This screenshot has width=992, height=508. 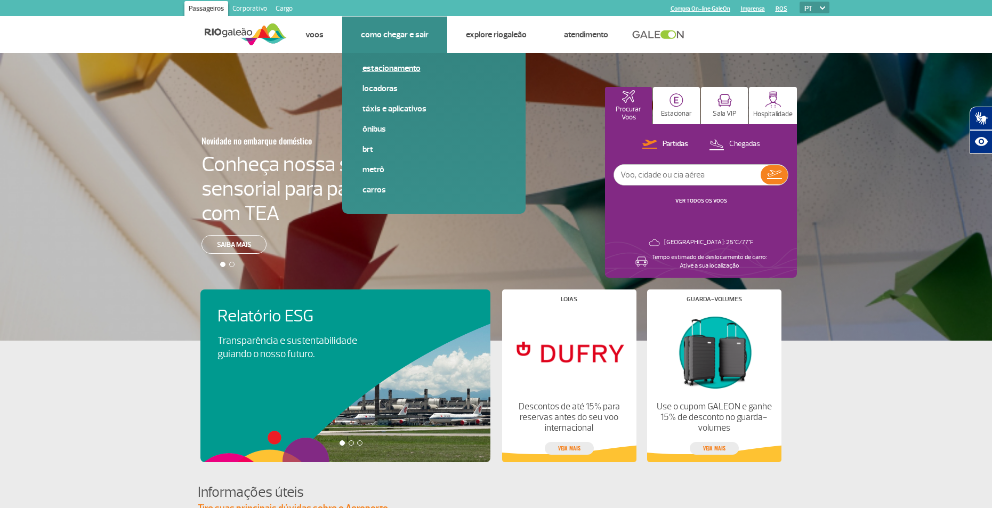 I want to click on a: Atendimento, so click(x=586, y=35).